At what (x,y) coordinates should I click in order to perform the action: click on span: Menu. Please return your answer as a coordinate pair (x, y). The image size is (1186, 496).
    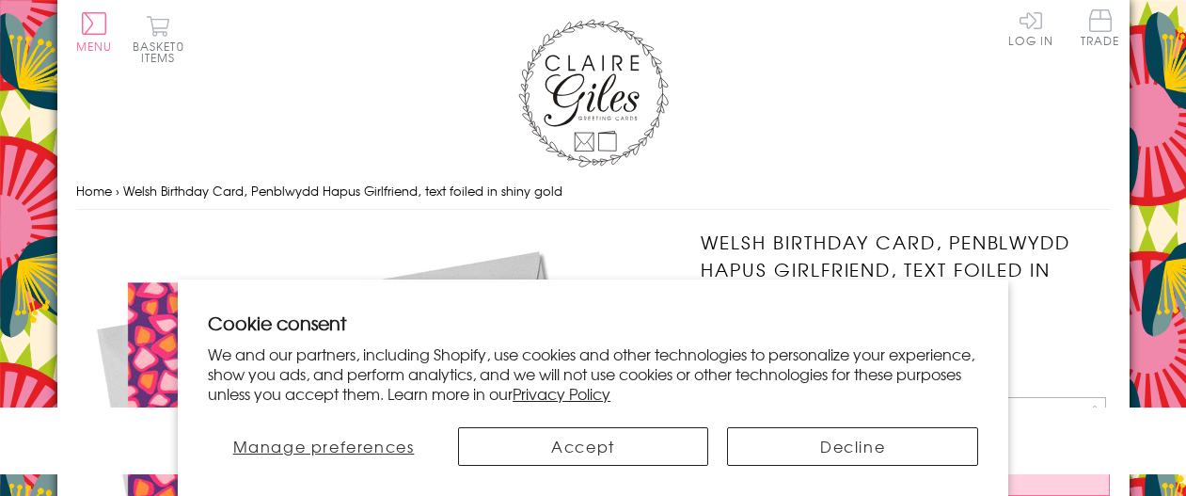
    Looking at the image, I should click on (94, 46).